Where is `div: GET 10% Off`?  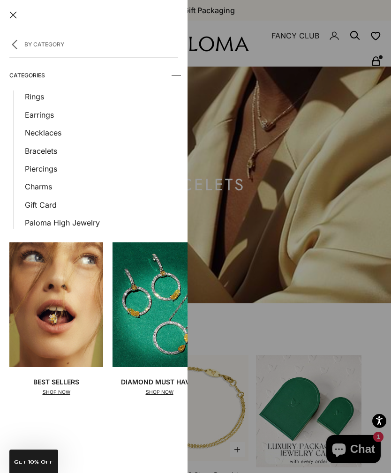 div: GET 10% Off is located at coordinates (34, 461).